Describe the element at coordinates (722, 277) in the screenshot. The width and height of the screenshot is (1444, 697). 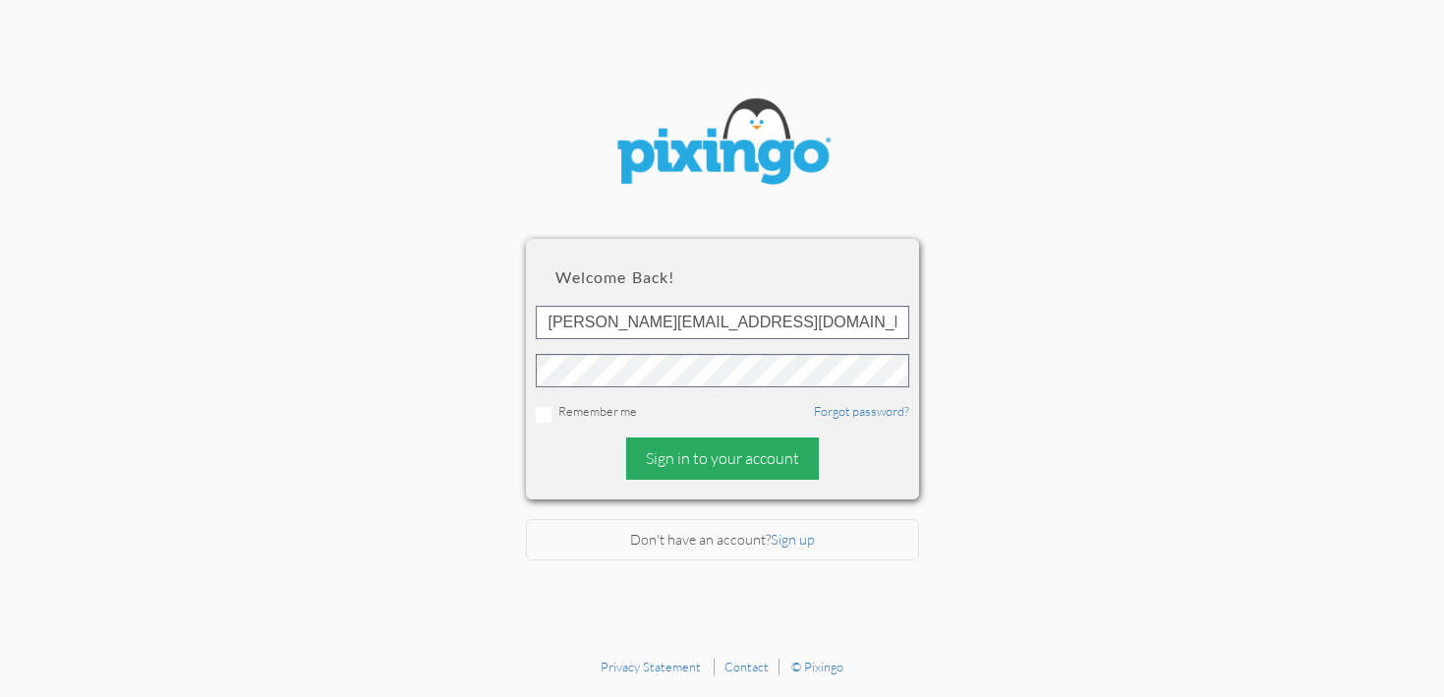
I see `h2: Welcome back!` at that location.